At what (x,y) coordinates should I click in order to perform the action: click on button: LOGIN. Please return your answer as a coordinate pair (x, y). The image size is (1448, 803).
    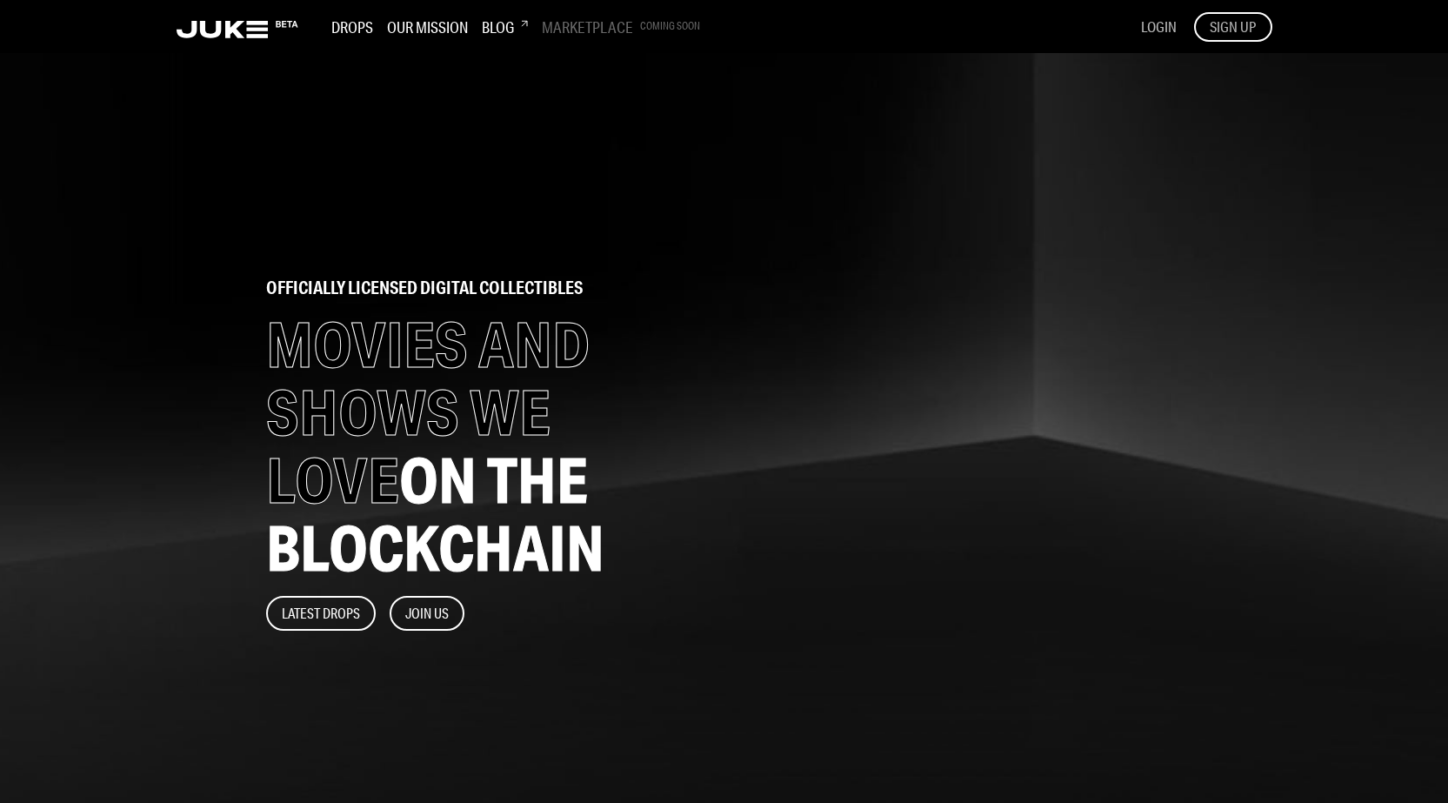
    Looking at the image, I should click on (1158, 27).